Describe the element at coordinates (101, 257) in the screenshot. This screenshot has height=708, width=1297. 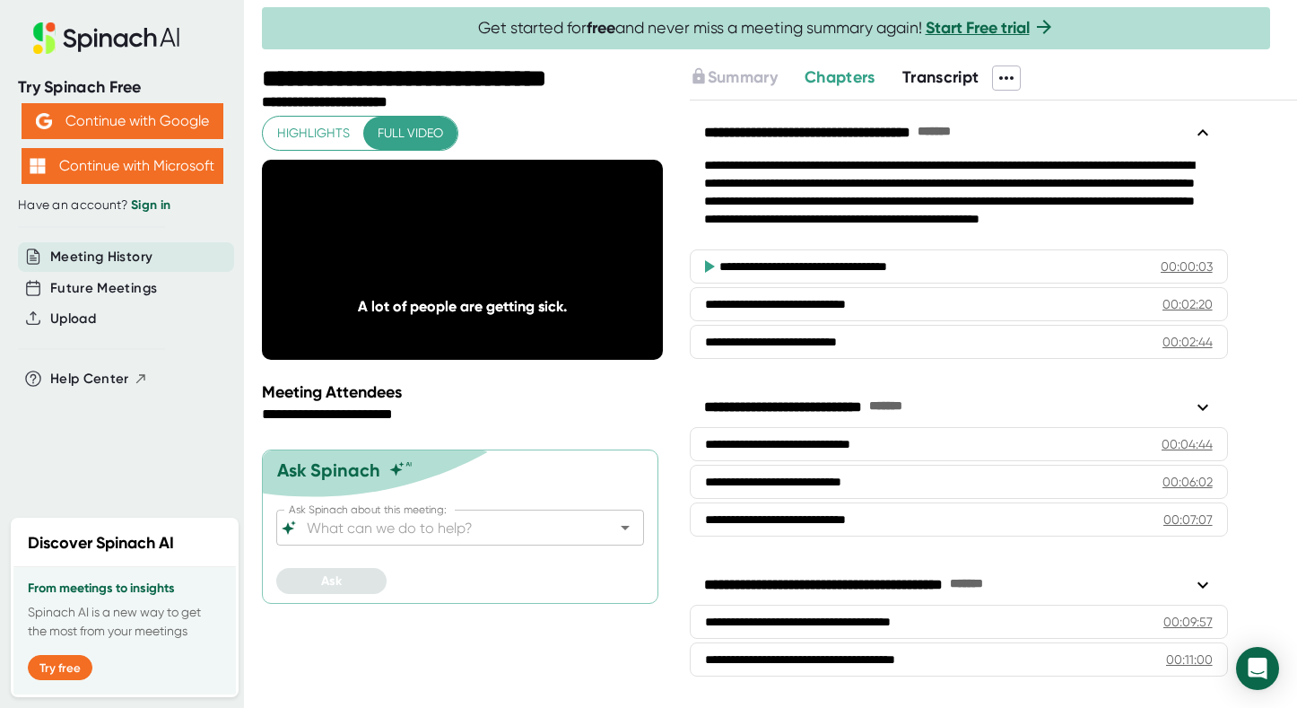
I see `span: Meeting History` at that location.